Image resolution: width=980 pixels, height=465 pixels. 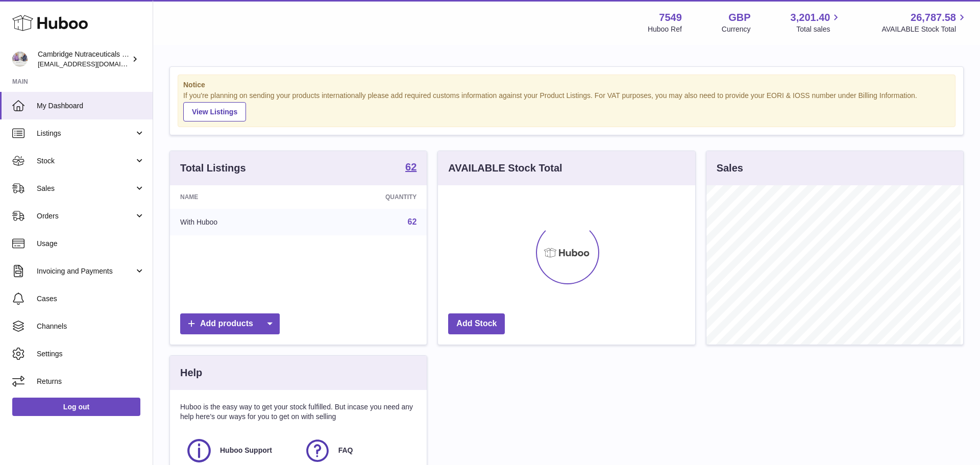 I want to click on img: qvc@camnutra.com, so click(x=20, y=59).